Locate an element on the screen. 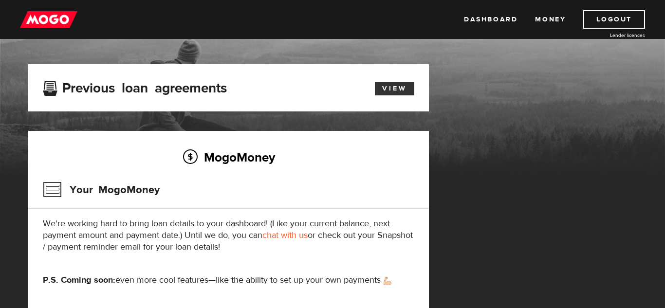  h3: Previous loan agreements is located at coordinates (135, 87).